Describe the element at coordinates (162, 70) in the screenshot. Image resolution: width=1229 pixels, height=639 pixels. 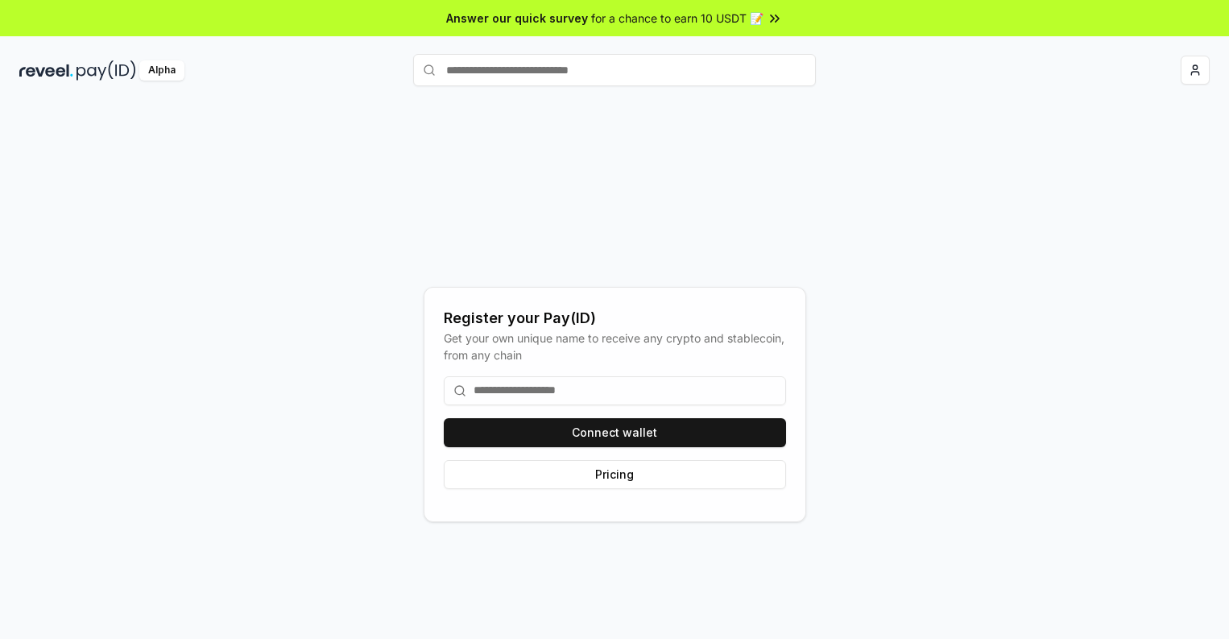
I see `div: Alpha` at that location.